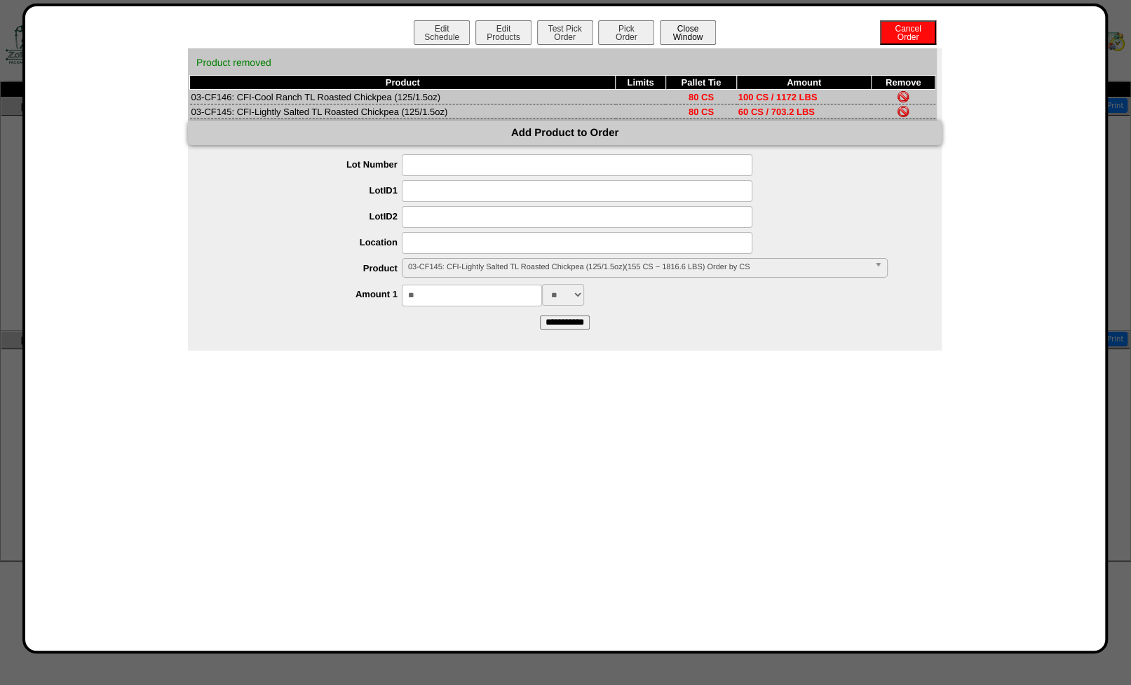 The width and height of the screenshot is (1131, 685). What do you see at coordinates (688, 32) in the screenshot?
I see `button: CloseWindow` at bounding box center [688, 32].